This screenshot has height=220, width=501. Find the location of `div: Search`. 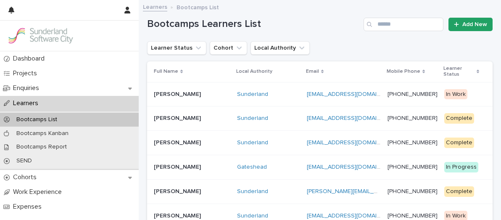

div: Search is located at coordinates (404, 24).